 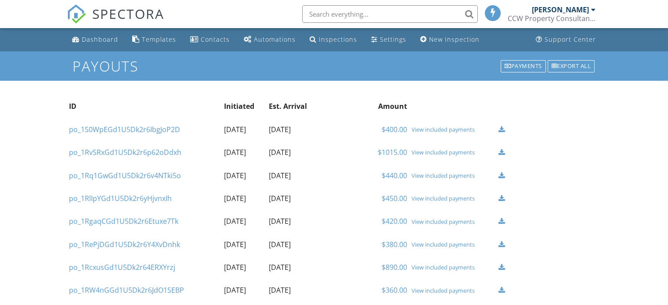 I want to click on a: po_1Rq1GwGd1U5Dk2r6v4NTki5o, so click(x=125, y=176).